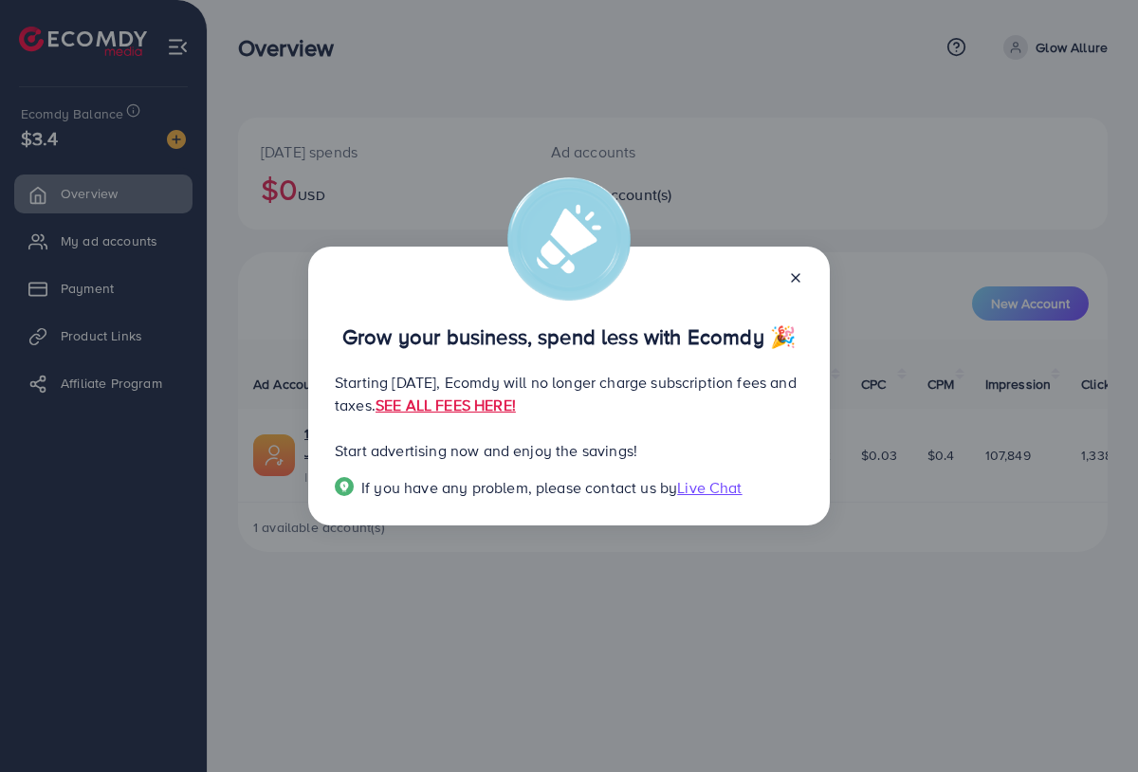 This screenshot has width=1138, height=772. Describe the element at coordinates (569, 337) in the screenshot. I see `p: Grow your business, spend less with Ecomdy 🎉` at that location.